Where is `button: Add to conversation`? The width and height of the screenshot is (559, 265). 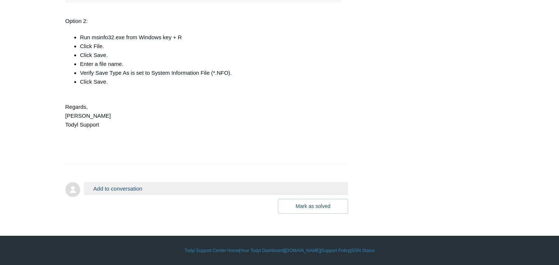 button: Add to conversation is located at coordinates (216, 188).